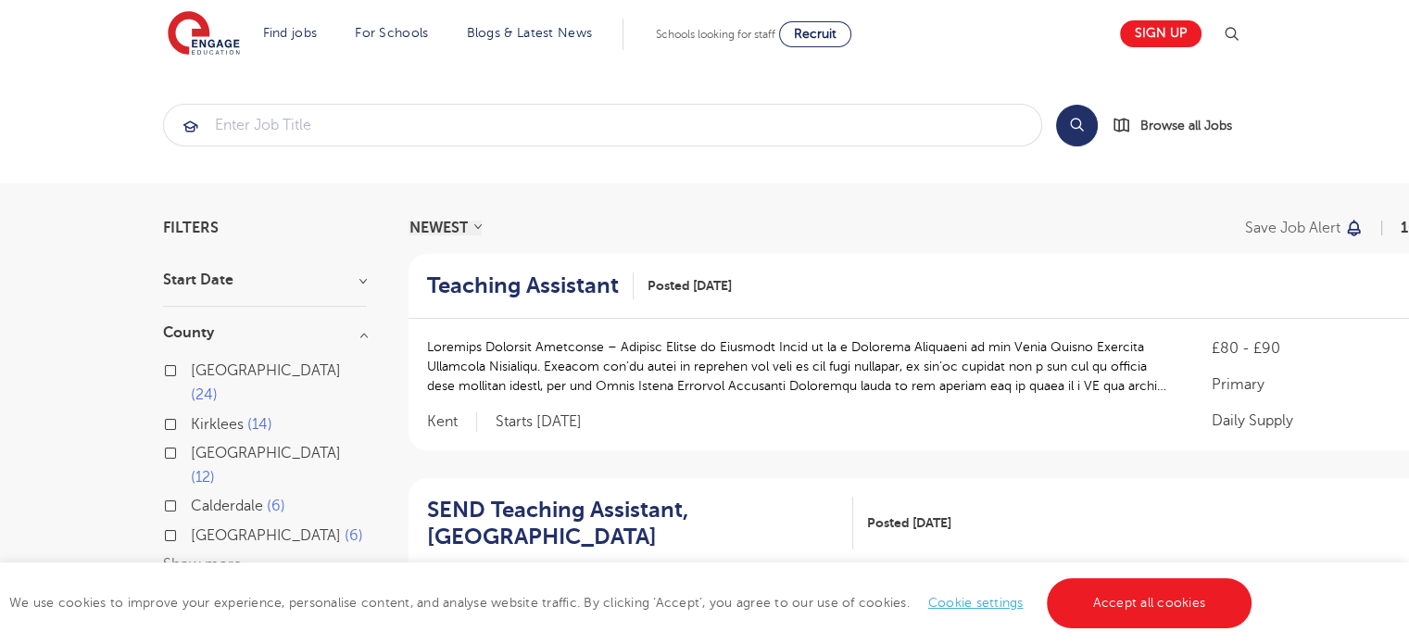 The image size is (1409, 644). Describe the element at coordinates (530, 285) in the screenshot. I see `a: Teaching Assistant` at that location.